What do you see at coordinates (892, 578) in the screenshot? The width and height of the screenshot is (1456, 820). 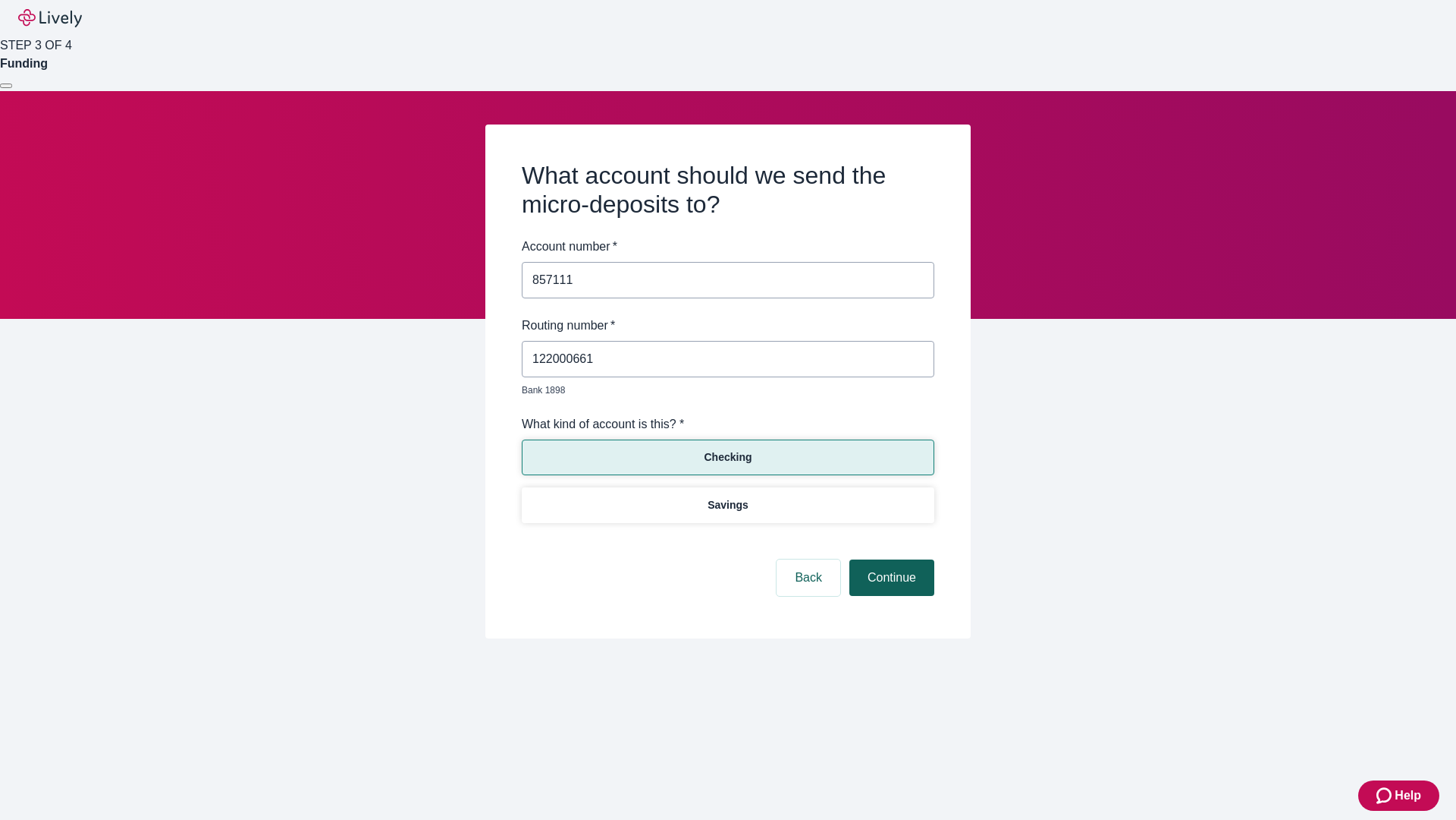 I see `button: Continue` at bounding box center [892, 578].